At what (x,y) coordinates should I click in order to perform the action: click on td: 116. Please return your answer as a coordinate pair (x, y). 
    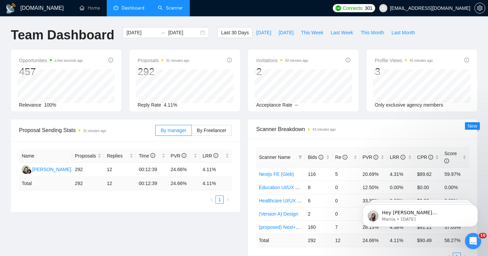
    Looking at the image, I should click on (319, 174).